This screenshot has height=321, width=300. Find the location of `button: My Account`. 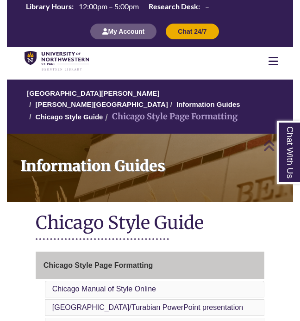

button: My Account is located at coordinates (123, 31).